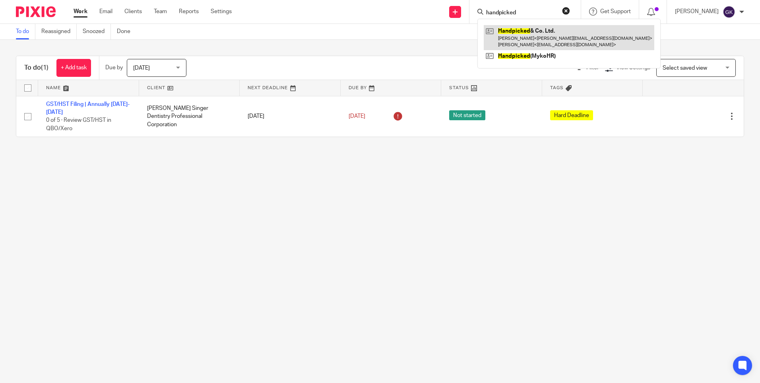  What do you see at coordinates (189, 12) in the screenshot?
I see `a: Reports` at bounding box center [189, 12].